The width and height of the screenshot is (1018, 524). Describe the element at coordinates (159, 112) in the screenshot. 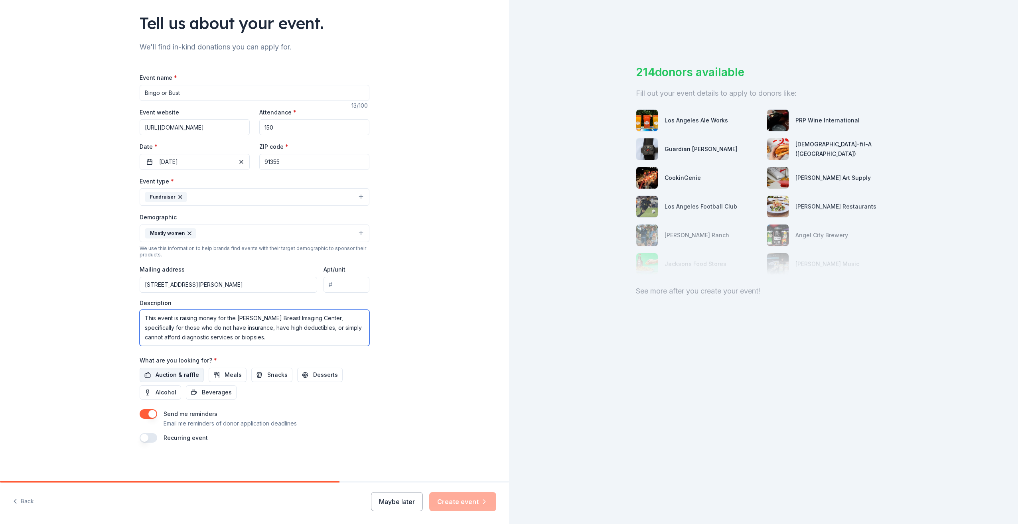

I see `label: Event website` at that location.